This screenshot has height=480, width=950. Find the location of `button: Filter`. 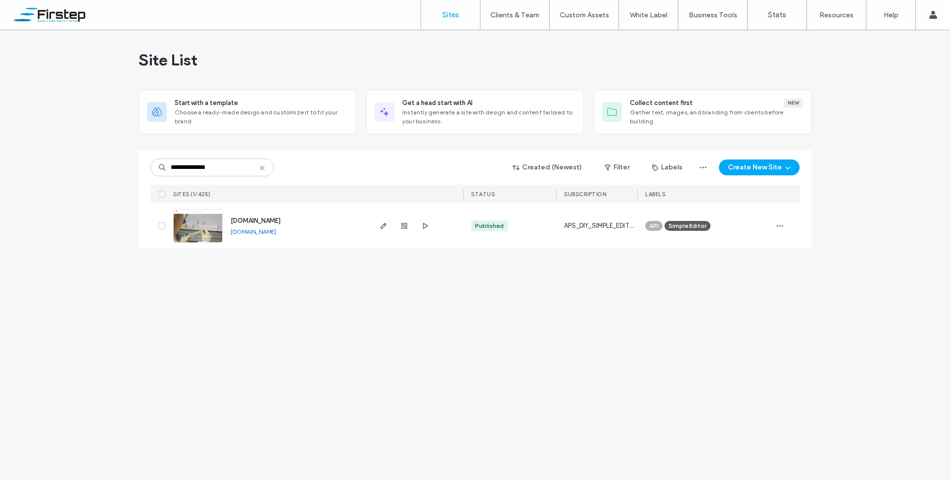

button: Filter is located at coordinates (617, 167).